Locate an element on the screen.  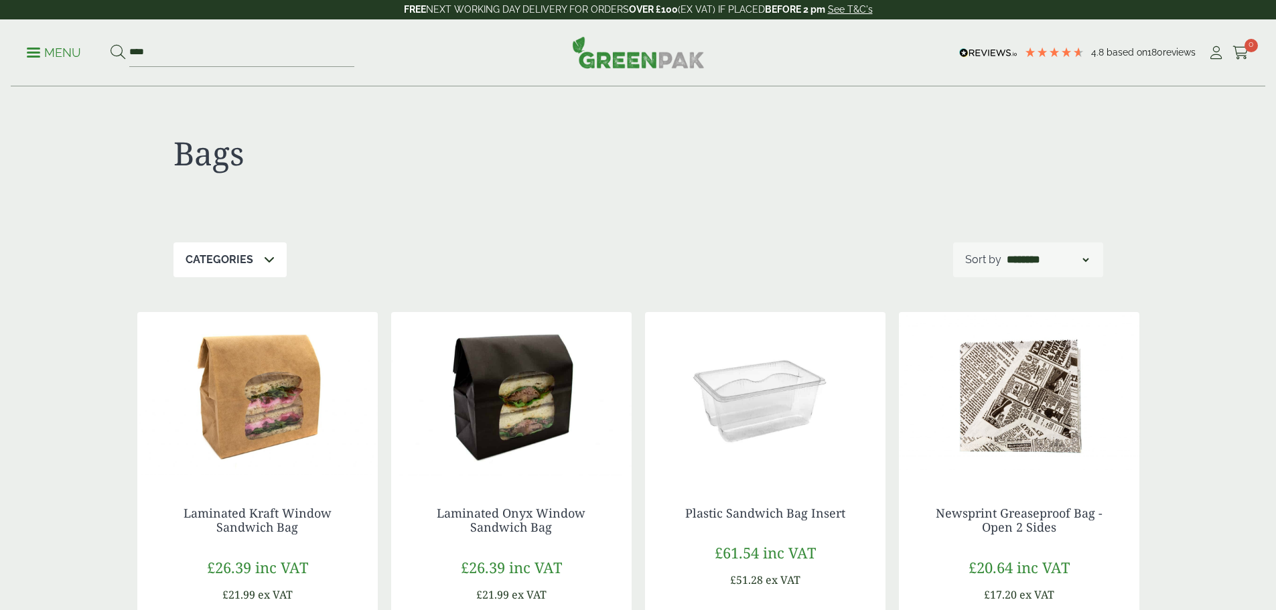
span: £61.54 is located at coordinates (737, 553).